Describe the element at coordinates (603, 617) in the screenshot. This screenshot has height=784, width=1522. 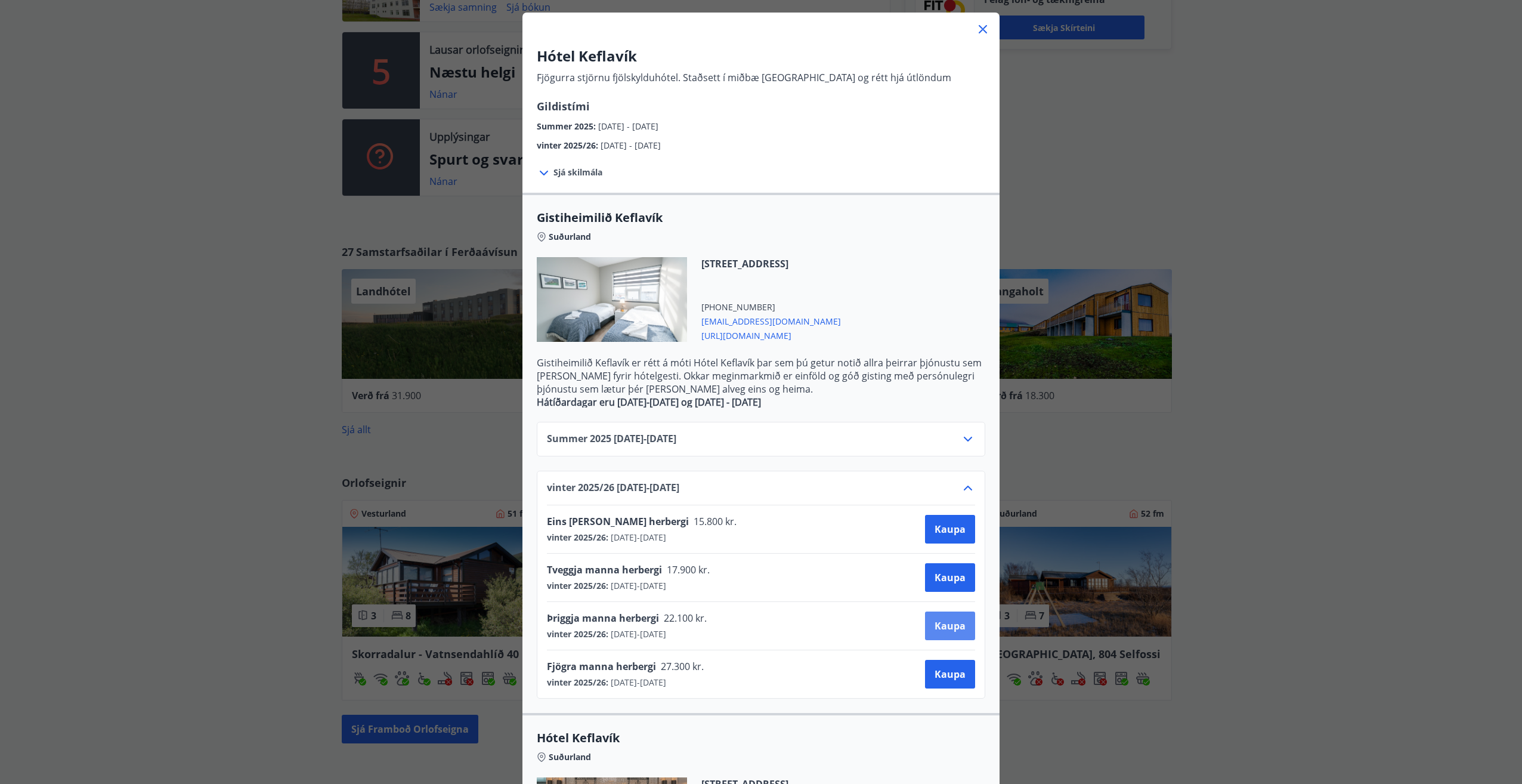
I see `span: Þriggja manna herbergi` at that location.